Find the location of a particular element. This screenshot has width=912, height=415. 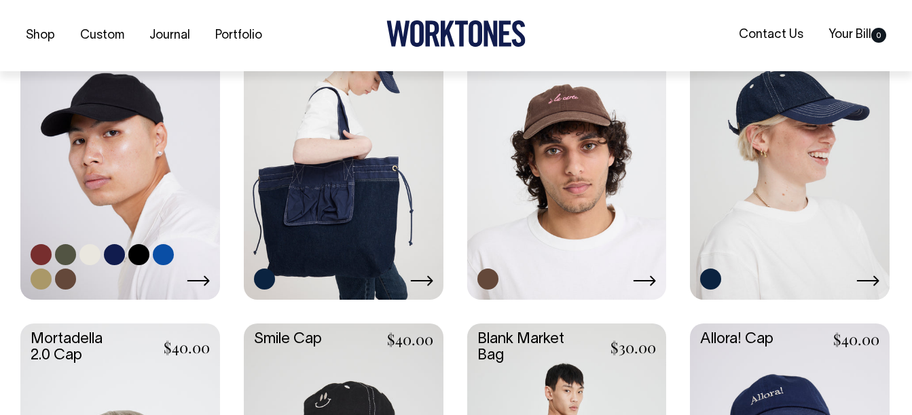

span: 0 is located at coordinates (878, 35).